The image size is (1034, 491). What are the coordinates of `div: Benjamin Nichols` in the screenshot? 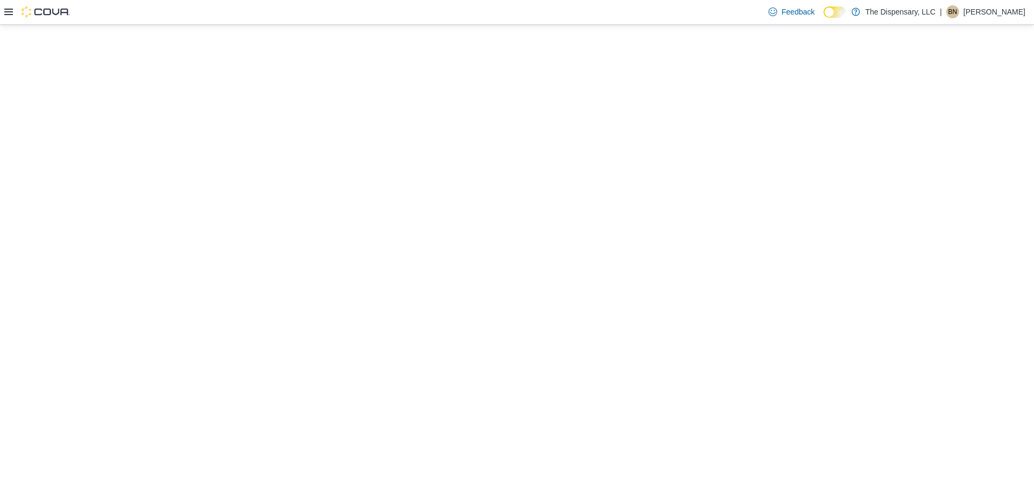 It's located at (952, 12).